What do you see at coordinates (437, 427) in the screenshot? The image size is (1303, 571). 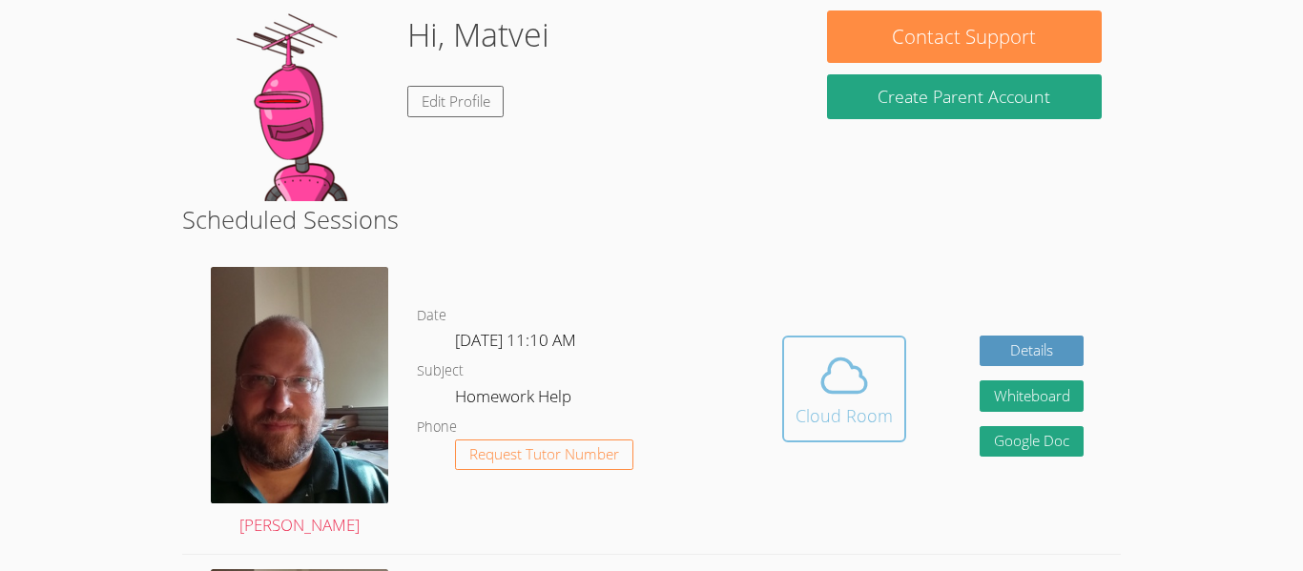 I see `dt: Phone` at bounding box center [437, 427].